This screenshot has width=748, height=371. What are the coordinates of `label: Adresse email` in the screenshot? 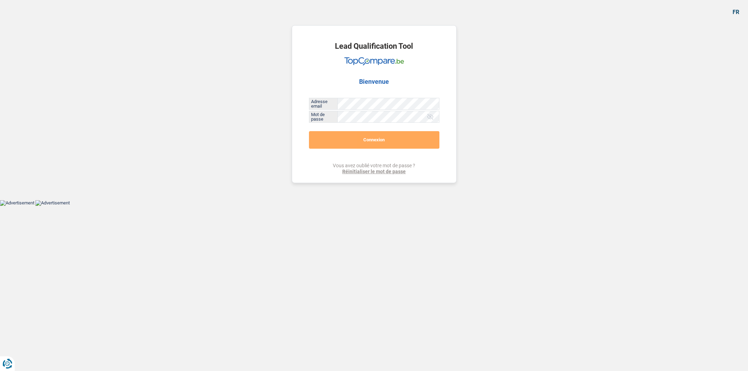 It's located at (323, 104).